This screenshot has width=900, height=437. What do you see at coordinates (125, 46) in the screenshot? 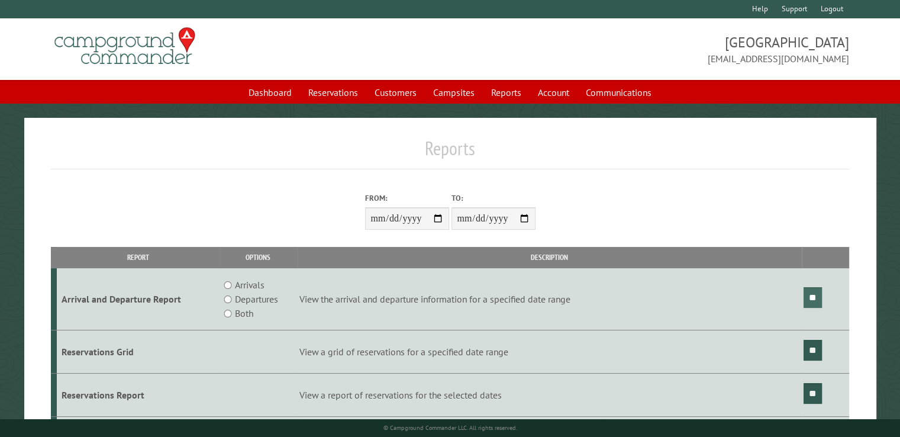
I see `img: Campground Commander` at bounding box center [125, 46].